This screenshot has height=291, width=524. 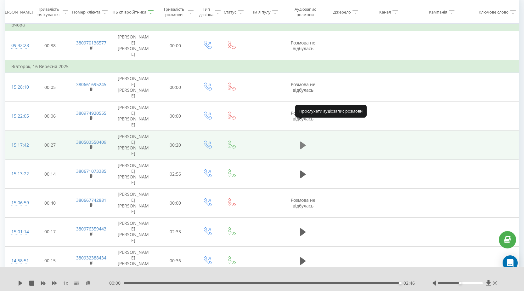 What do you see at coordinates (230, 12) in the screenshot?
I see `div: Статус` at bounding box center [230, 12].